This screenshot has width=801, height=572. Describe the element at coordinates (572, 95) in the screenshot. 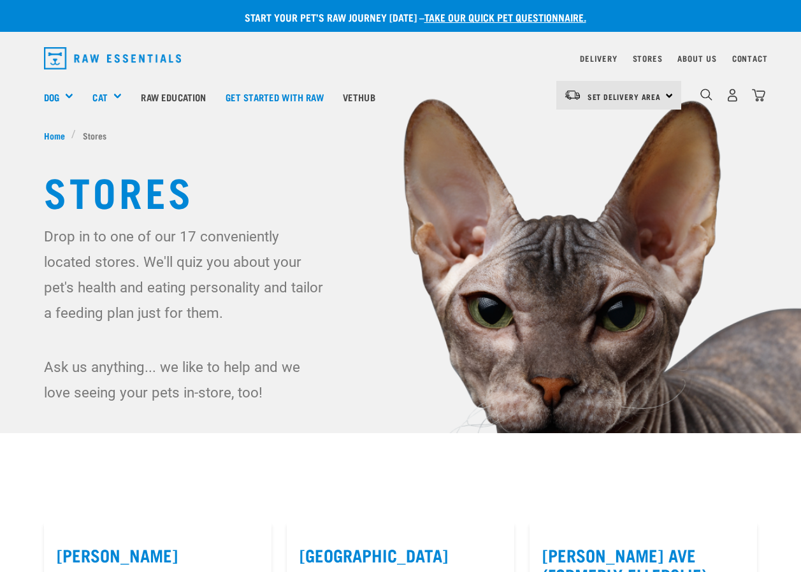

I see `img: van-moving.png` at that location.